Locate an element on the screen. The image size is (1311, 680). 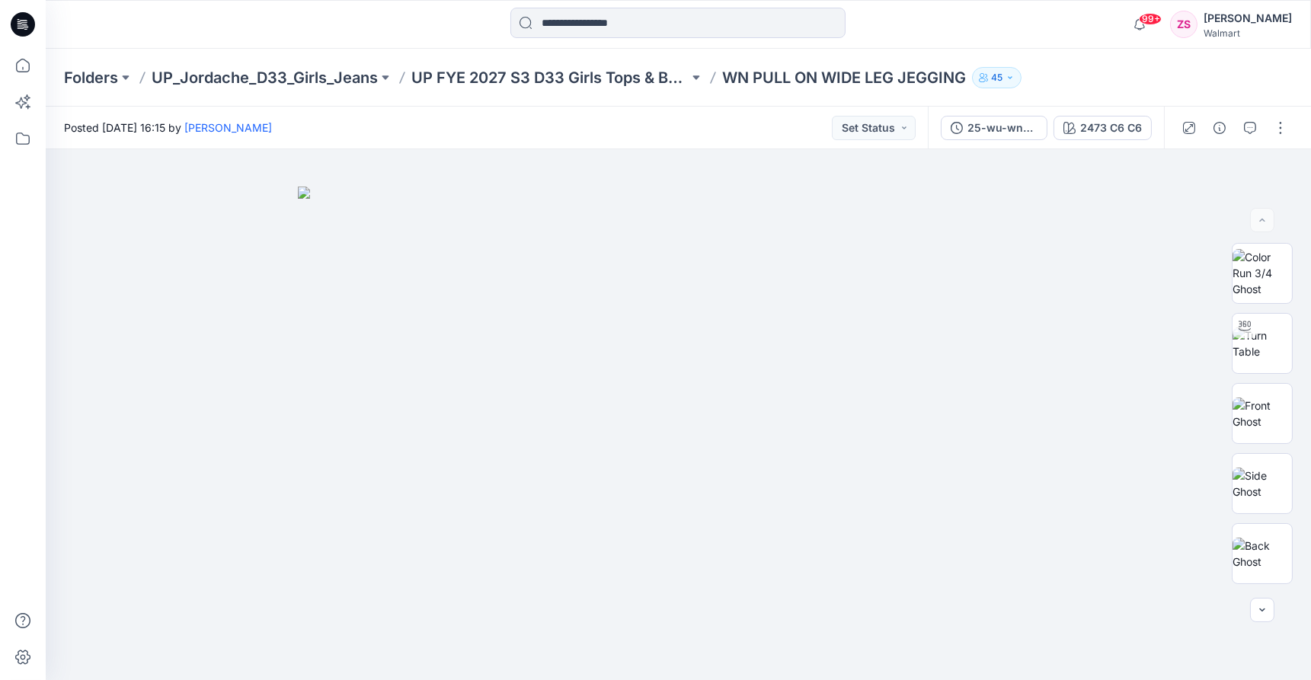
span: 99+ is located at coordinates (1150, 19).